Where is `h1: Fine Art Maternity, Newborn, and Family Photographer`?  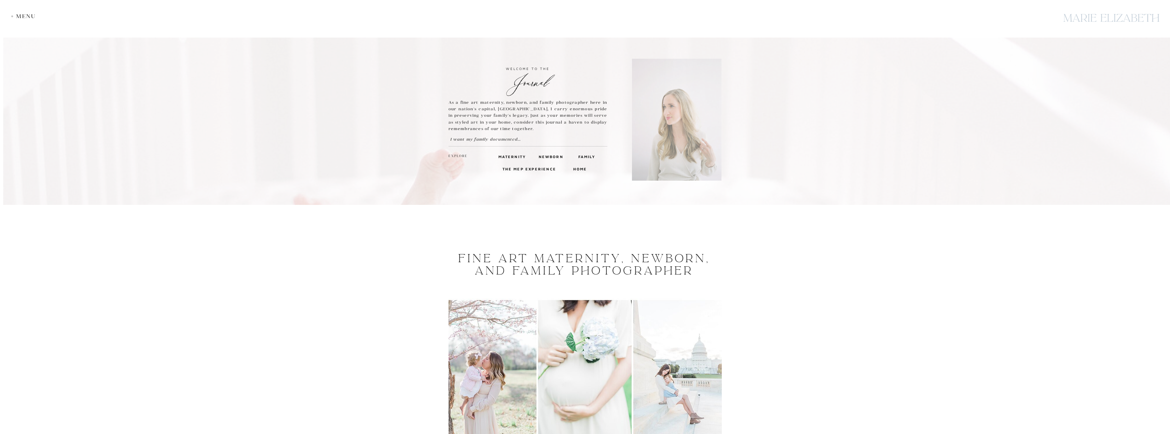
h1: Fine Art Maternity, Newborn, and Family Photographer is located at coordinates (584, 265).